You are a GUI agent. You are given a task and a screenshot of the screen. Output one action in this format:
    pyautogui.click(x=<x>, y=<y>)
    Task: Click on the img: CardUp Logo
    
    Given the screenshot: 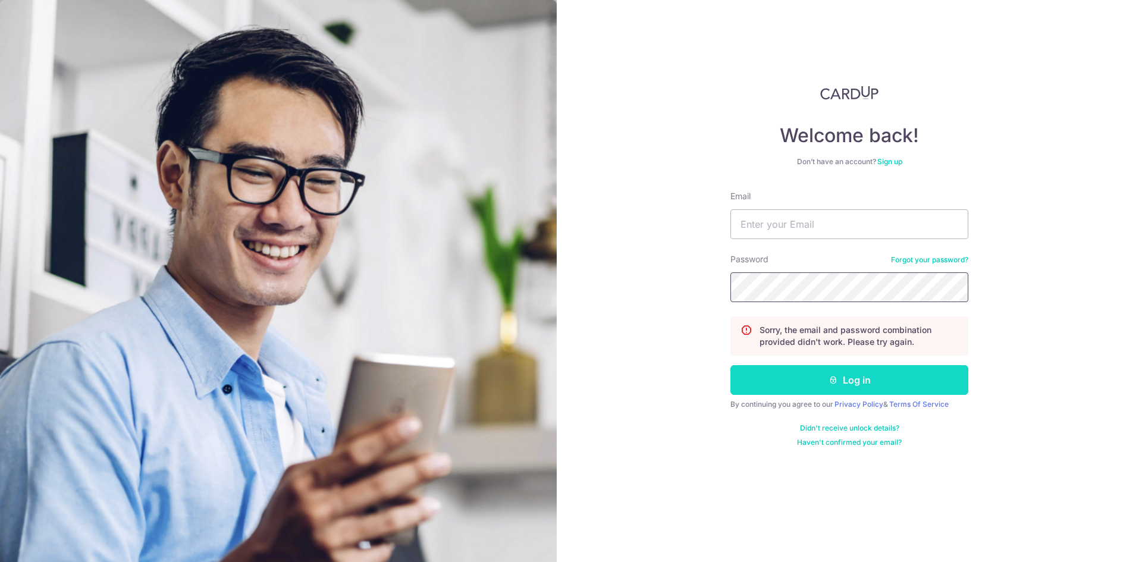 What is the action you would take?
    pyautogui.click(x=850, y=93)
    